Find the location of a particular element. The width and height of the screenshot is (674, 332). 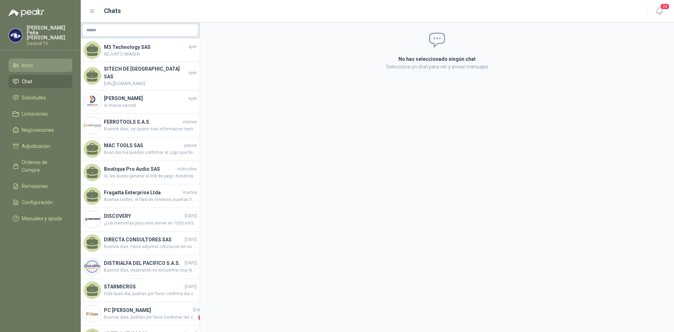

h2: No has seleccionado ningún chat is located at coordinates (437, 59).